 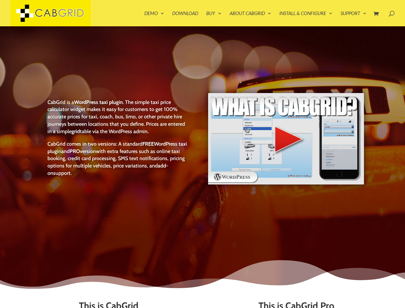 I want to click on a: About CabGrid, so click(x=251, y=19).